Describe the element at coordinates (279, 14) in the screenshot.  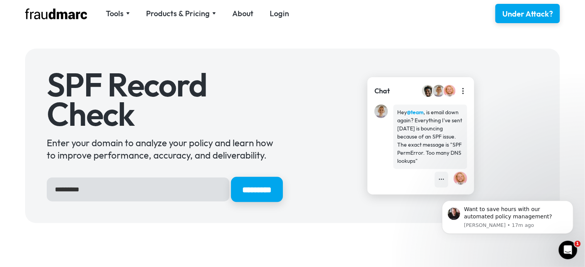
I see `a: Login` at that location.